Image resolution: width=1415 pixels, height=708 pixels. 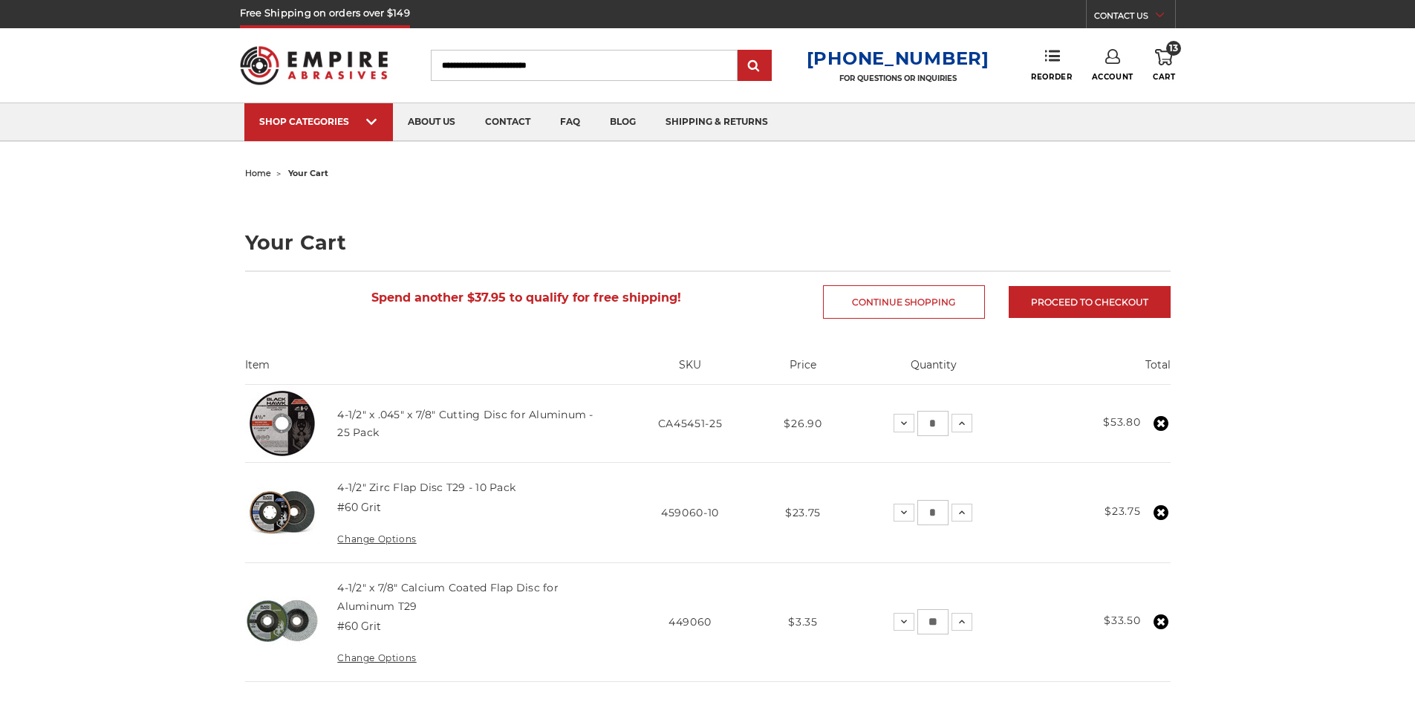 What do you see at coordinates (570, 122) in the screenshot?
I see `a: faq` at bounding box center [570, 122].